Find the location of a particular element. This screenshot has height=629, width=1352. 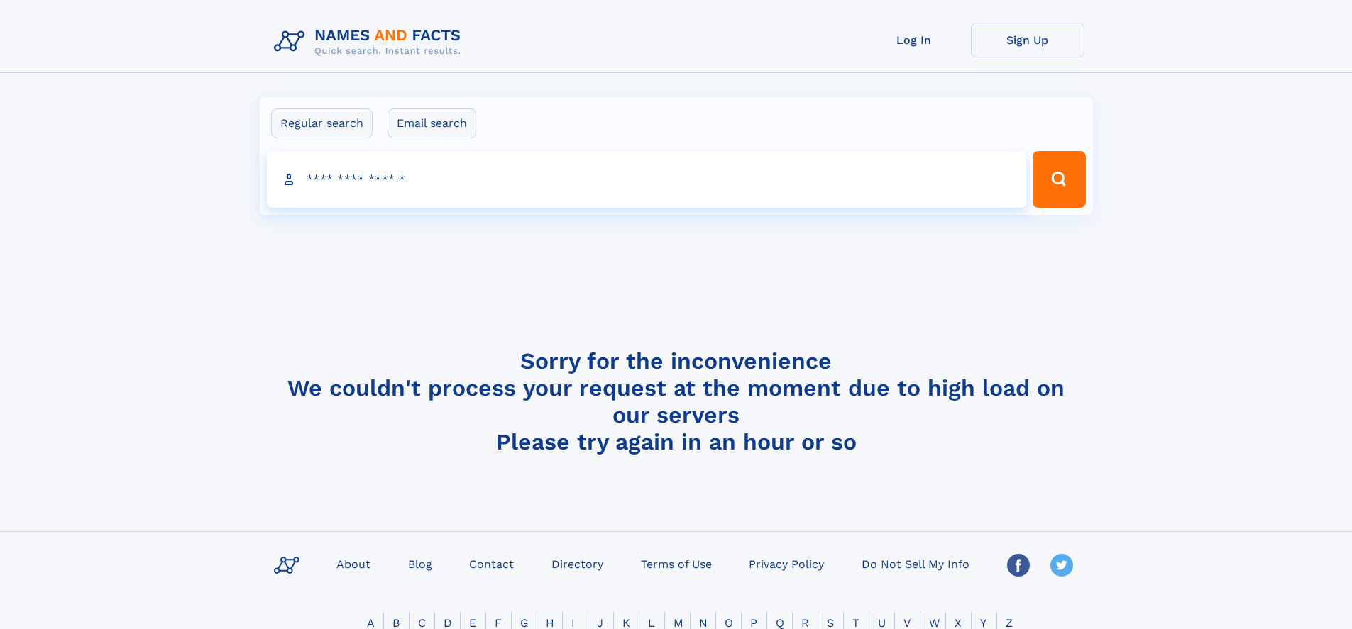

a: Blog is located at coordinates (420, 563).